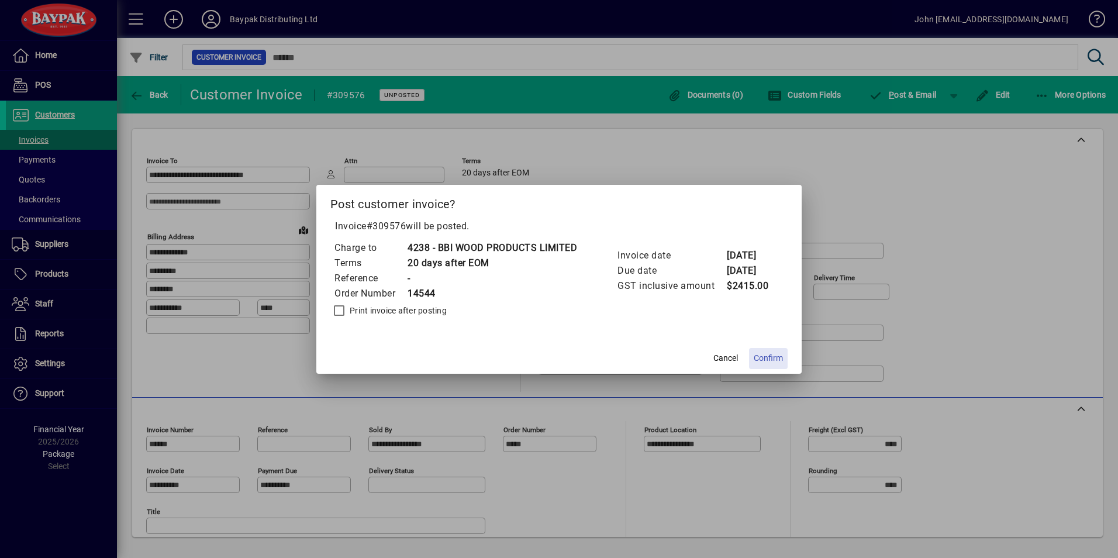 The height and width of the screenshot is (558, 1118). I want to click on p: Invoice will be posted ., so click(559, 226).